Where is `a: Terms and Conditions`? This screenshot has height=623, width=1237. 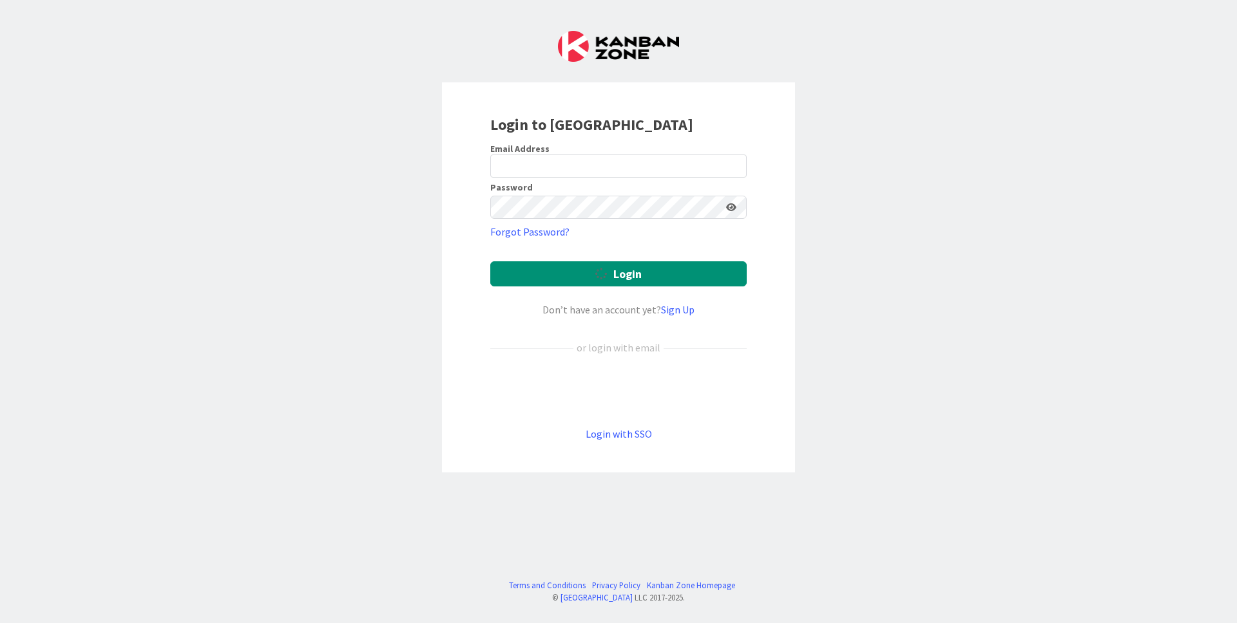
a: Terms and Conditions is located at coordinates (547, 585).